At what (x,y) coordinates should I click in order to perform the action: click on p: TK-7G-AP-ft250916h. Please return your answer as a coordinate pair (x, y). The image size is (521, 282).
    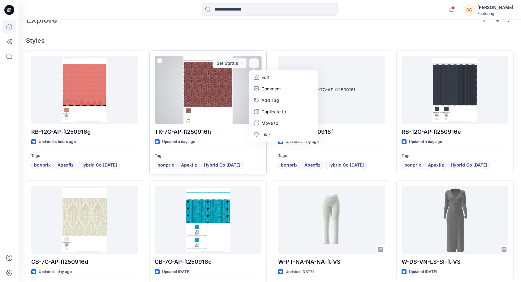
    Looking at the image, I should click on (208, 132).